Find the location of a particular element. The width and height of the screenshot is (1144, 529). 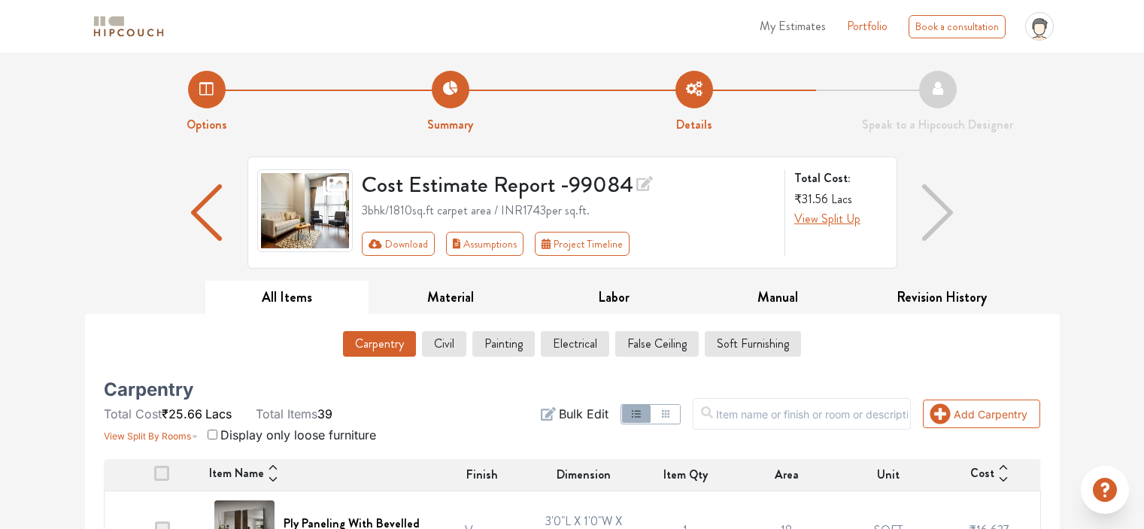

span: Cost is located at coordinates (982, 474).